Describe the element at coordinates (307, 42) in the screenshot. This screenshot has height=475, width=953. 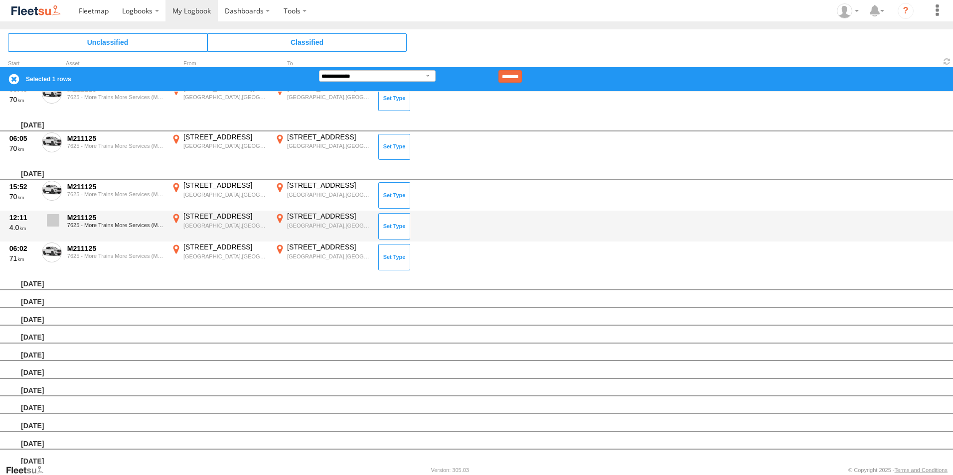
I see `span: Click to view Classified Trips` at that location.